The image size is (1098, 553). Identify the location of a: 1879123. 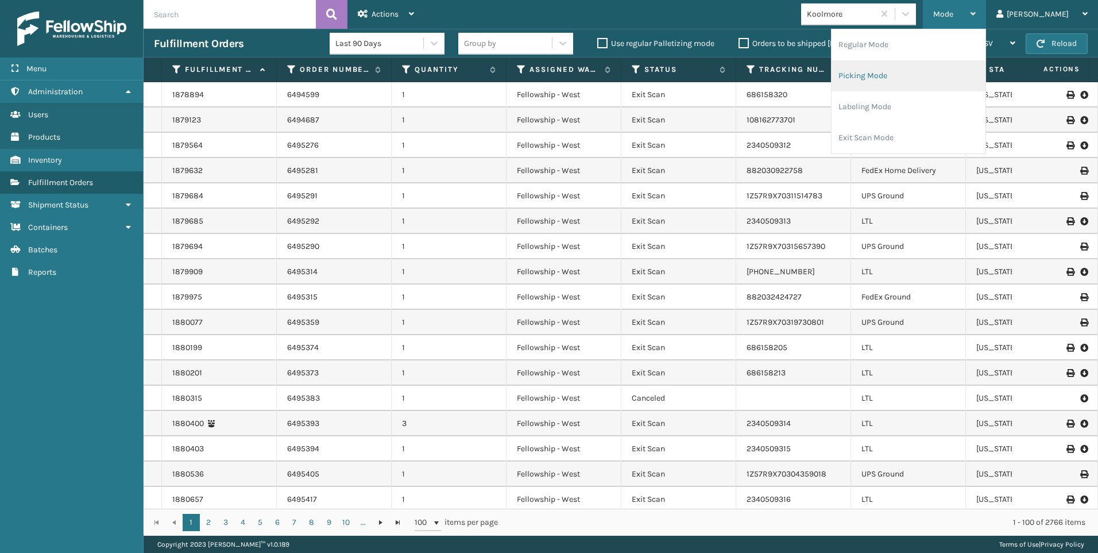
(187, 120).